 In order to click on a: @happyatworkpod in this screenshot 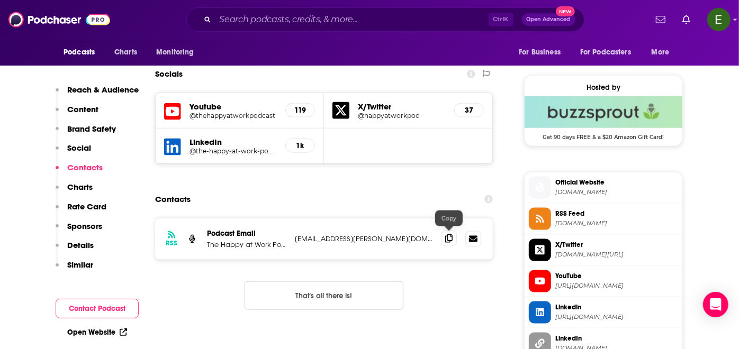, I will do `click(402, 115)`.